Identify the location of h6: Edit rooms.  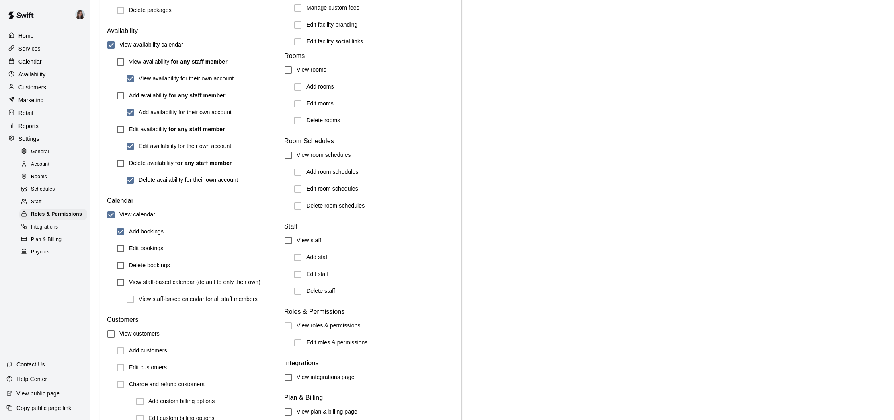
(320, 104).